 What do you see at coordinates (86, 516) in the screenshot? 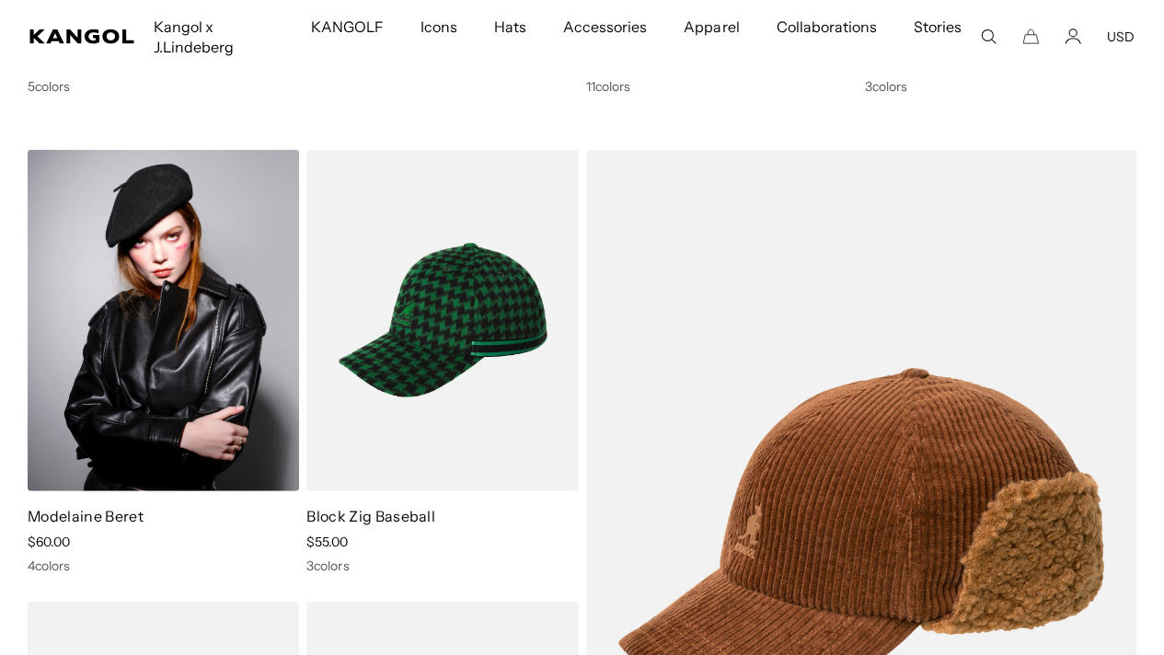
I see `a: Modelaine Beret` at bounding box center [86, 516].